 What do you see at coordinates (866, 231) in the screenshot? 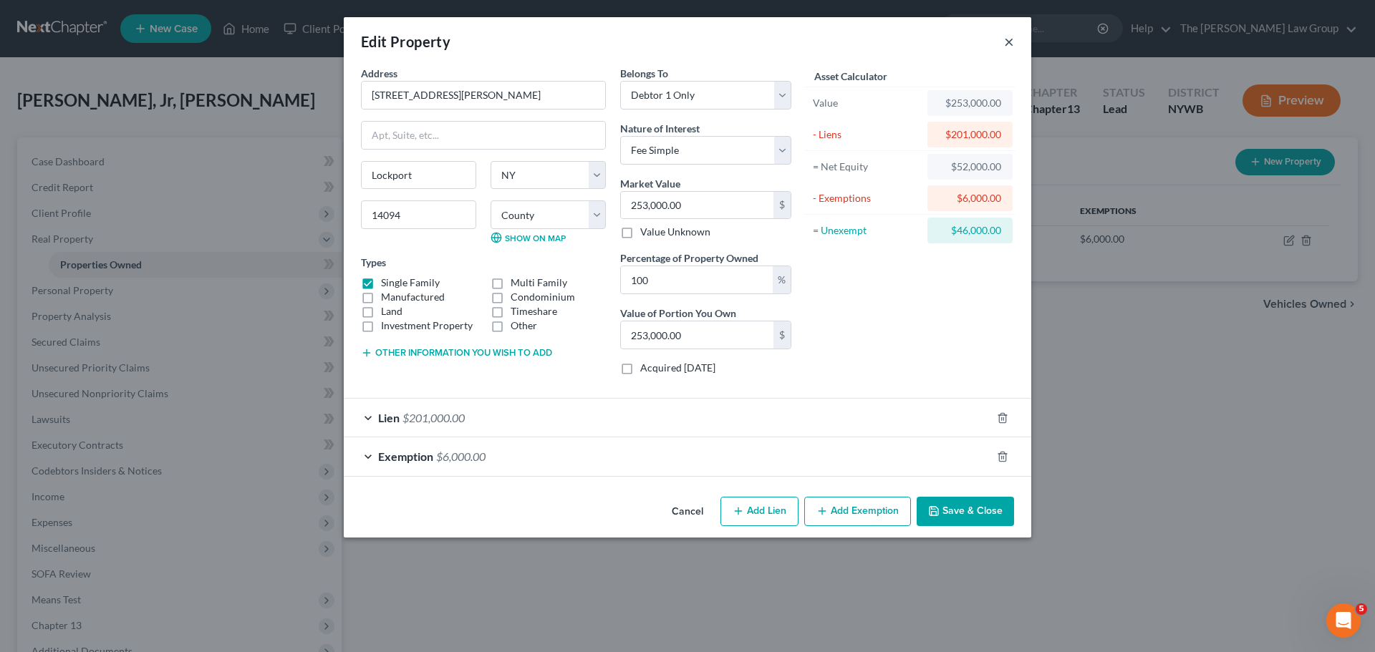
I see `div: = Unexempt` at bounding box center [866, 231].